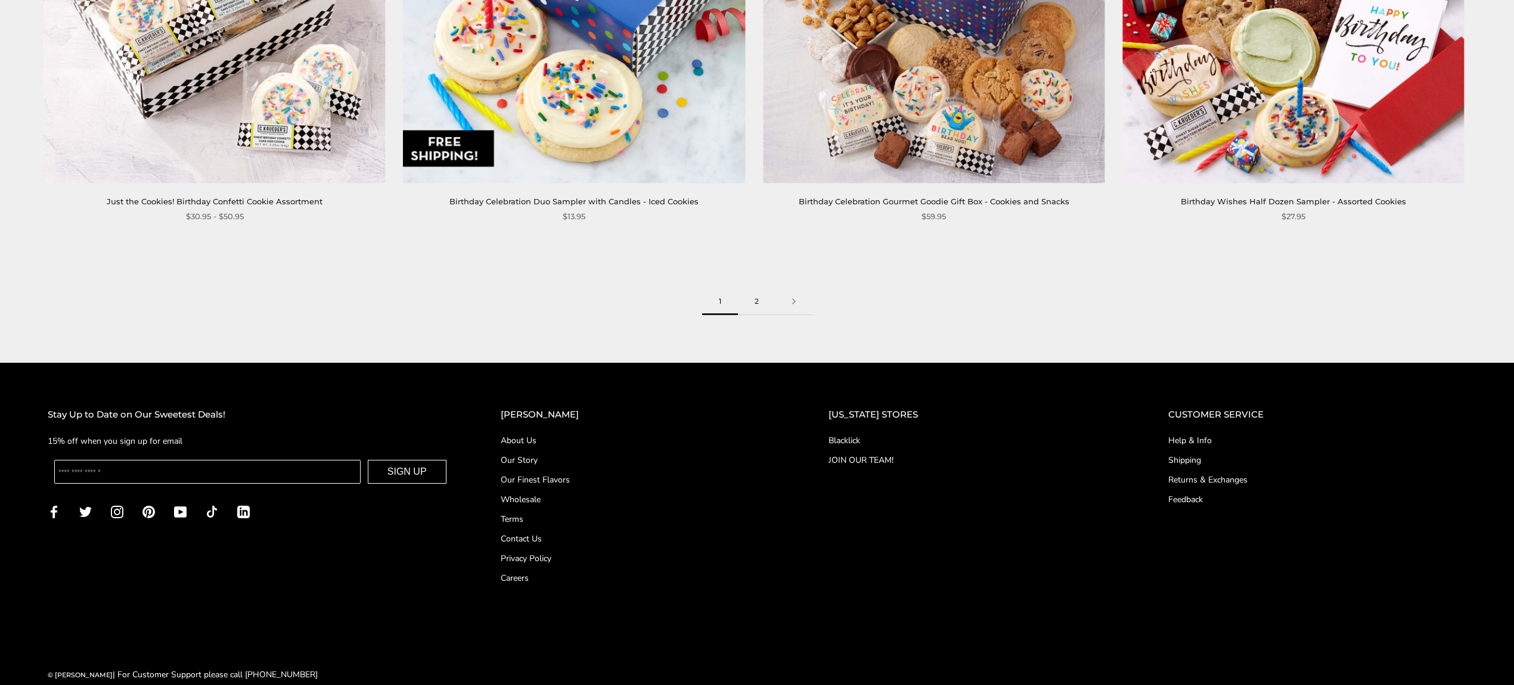  What do you see at coordinates (1317, 441) in the screenshot?
I see `a: Help & Info` at bounding box center [1317, 441].